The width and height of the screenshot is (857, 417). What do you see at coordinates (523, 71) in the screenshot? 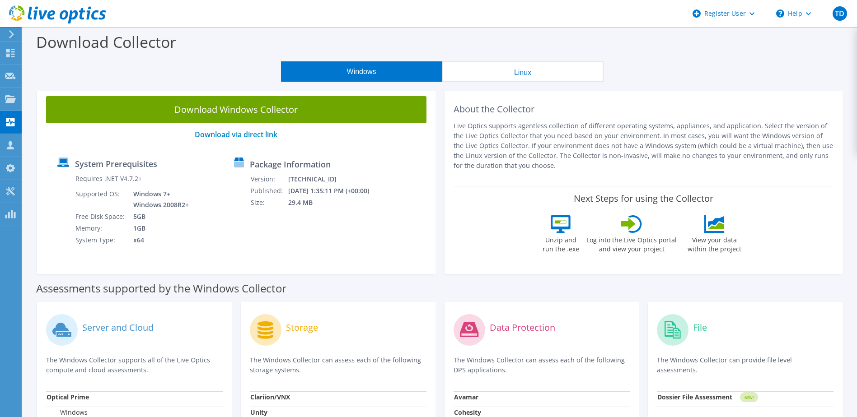
I see `button: Linux` at bounding box center [523, 71].